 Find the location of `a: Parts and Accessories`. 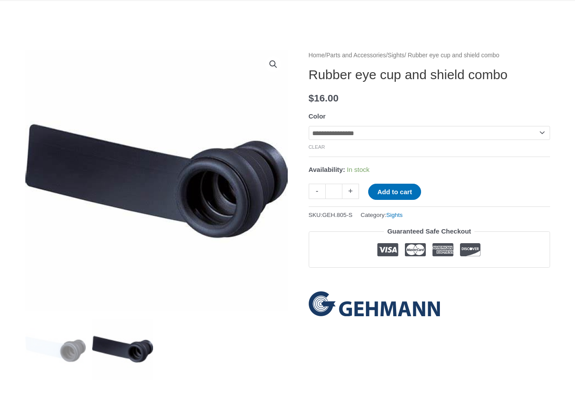

a: Parts and Accessories is located at coordinates (356, 55).